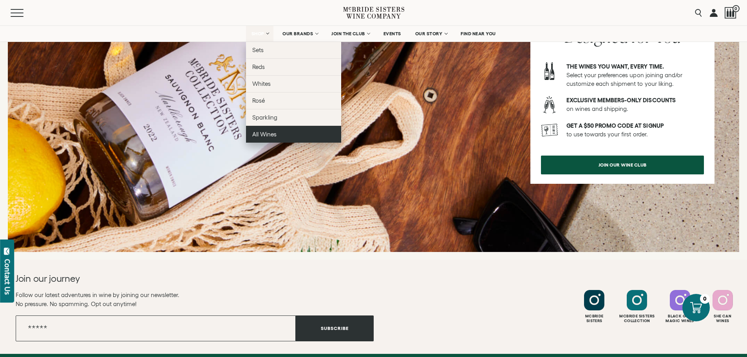 This screenshot has height=357, width=747. What do you see at coordinates (635, 105) in the screenshot?
I see `p: on wines and shipping.` at bounding box center [635, 105].